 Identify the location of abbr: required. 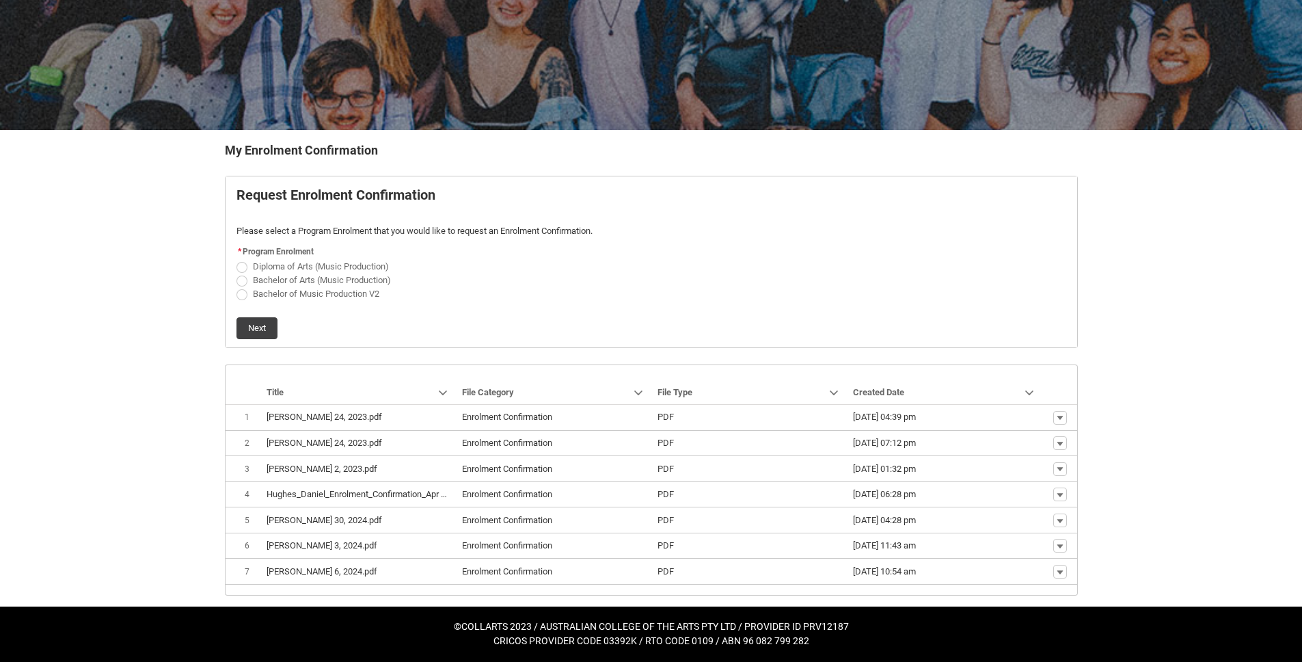
(239, 251).